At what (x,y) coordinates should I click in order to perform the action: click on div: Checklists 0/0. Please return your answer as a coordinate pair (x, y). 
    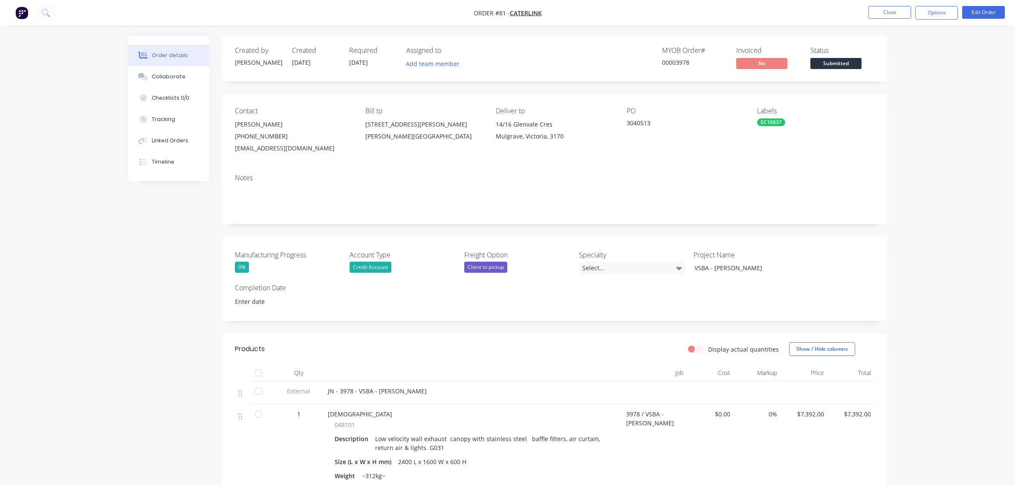
    Looking at the image, I should click on (171, 98).